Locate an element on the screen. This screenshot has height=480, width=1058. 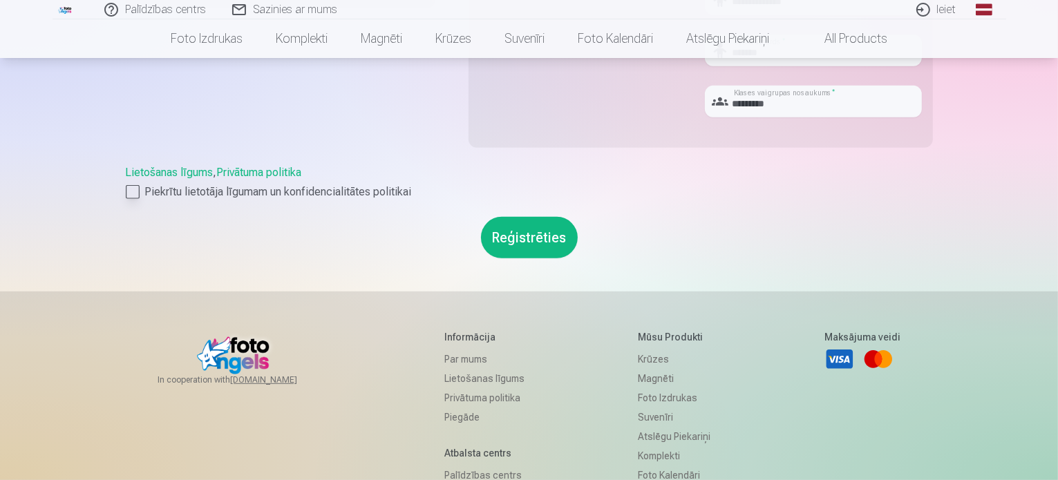
h5: Atbalsta centrs is located at coordinates (484, 453).